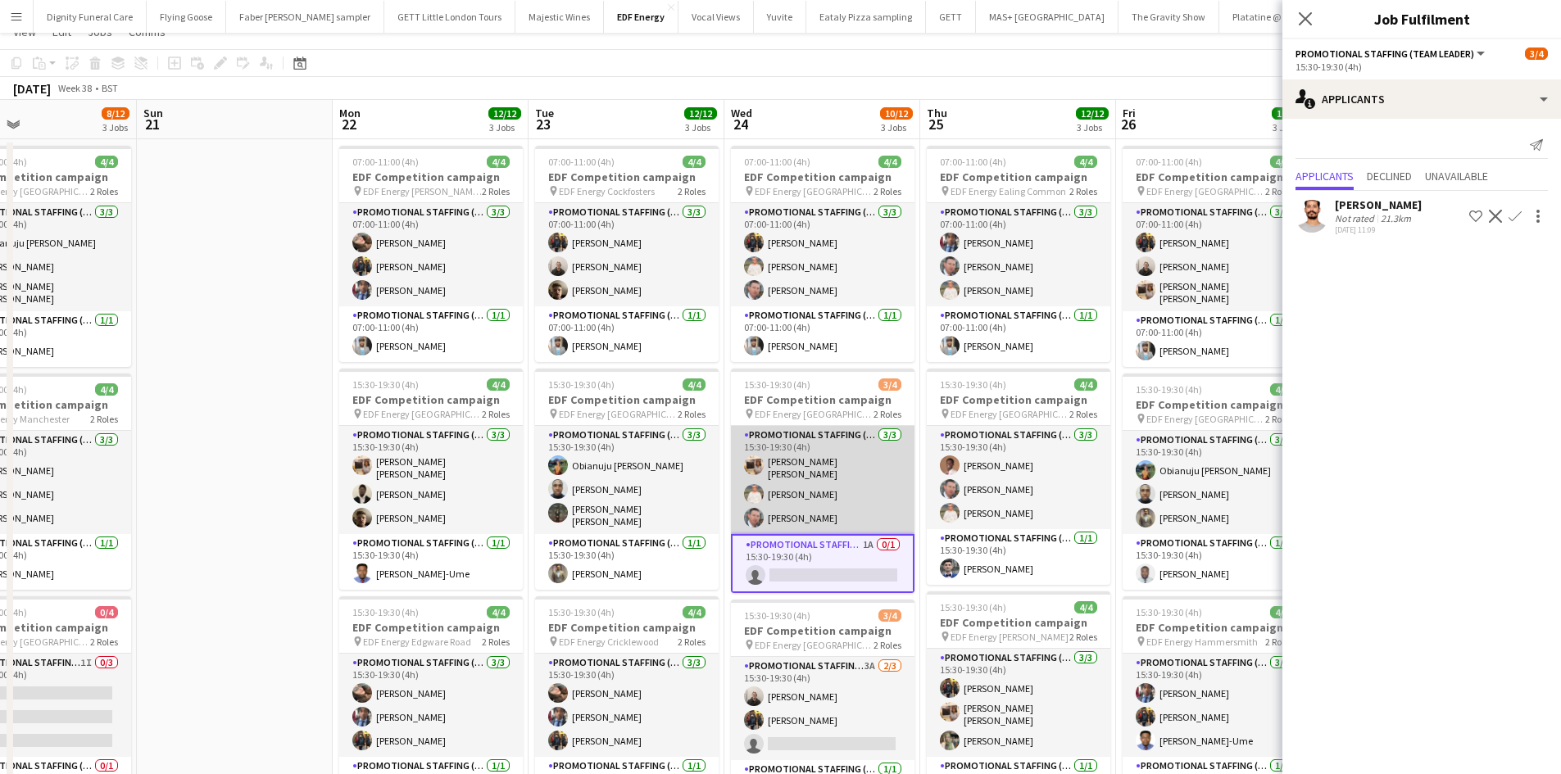 The width and height of the screenshot is (1561, 774). I want to click on span: 24, so click(740, 124).